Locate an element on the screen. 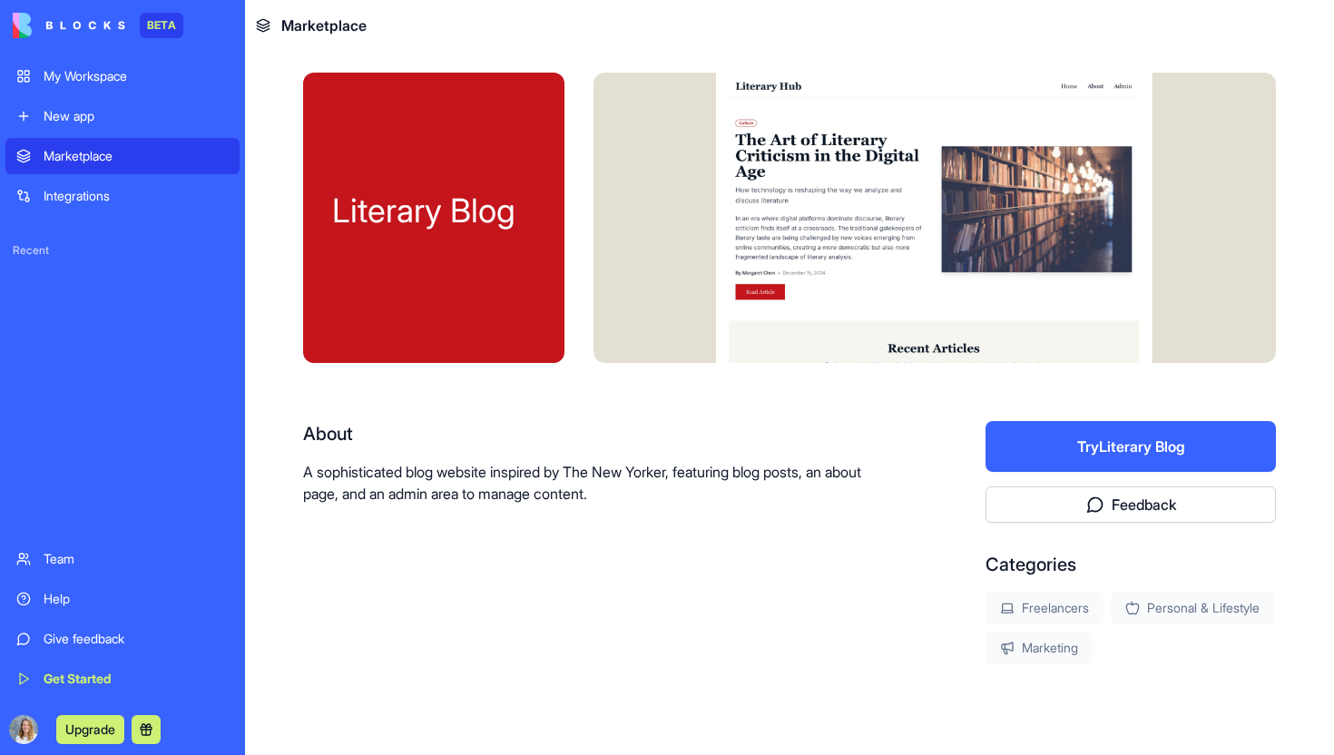 The height and width of the screenshot is (755, 1334). div: Help is located at coordinates (136, 599).